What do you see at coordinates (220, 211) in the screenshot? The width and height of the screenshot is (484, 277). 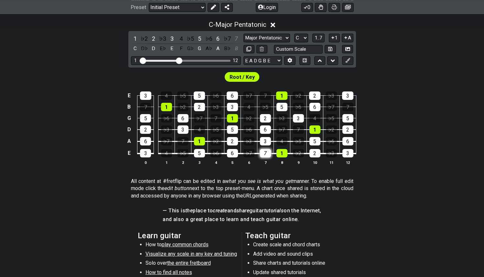 I see `em: create` at bounding box center [220, 211].